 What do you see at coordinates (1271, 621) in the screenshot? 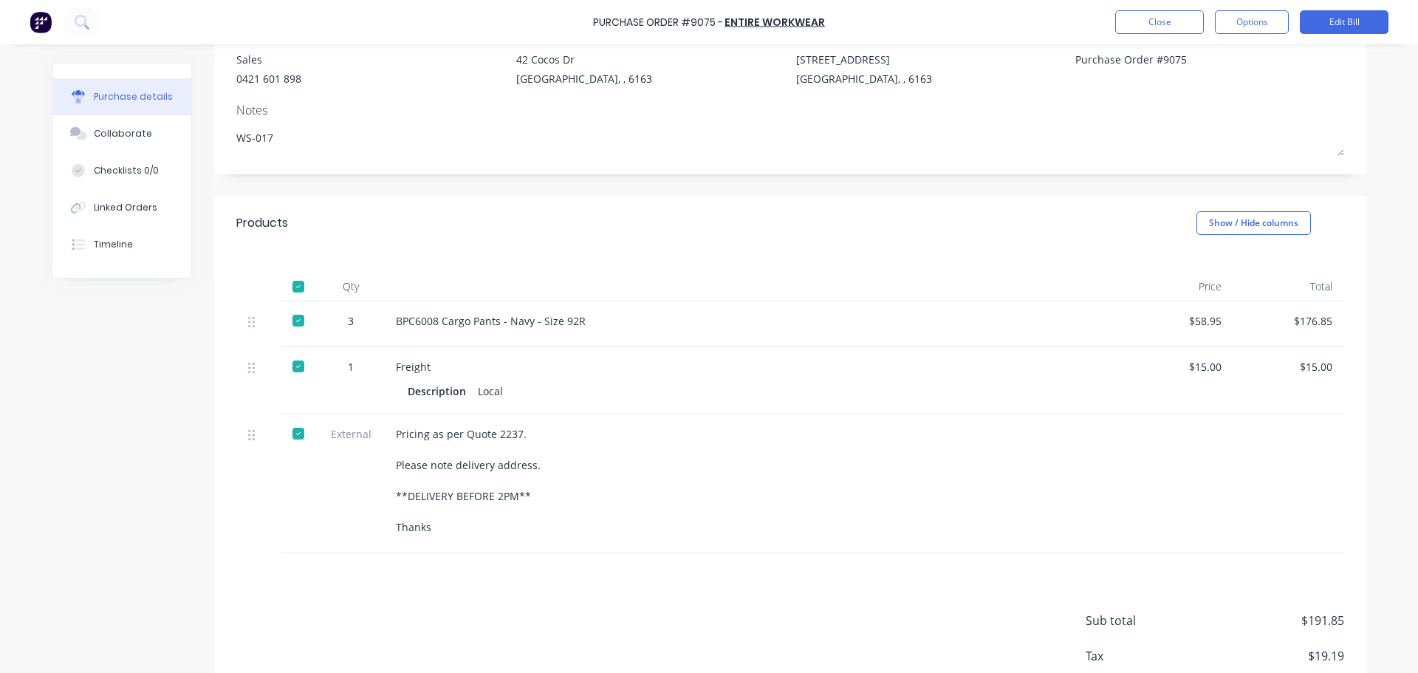
I see `span: $191.85` at bounding box center [1271, 621].